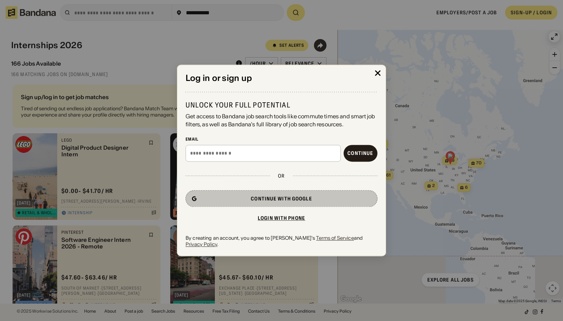 This screenshot has width=563, height=321. I want to click on div: Log in or sign up, so click(282, 78).